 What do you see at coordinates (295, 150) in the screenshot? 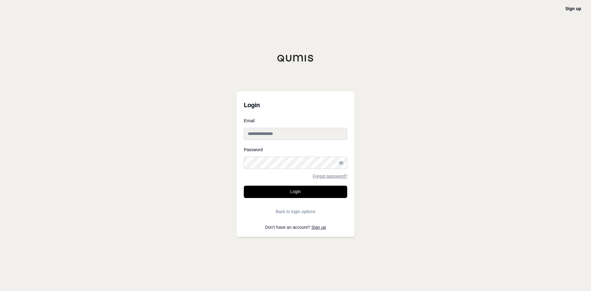
I see `label: Password` at bounding box center [295, 150].